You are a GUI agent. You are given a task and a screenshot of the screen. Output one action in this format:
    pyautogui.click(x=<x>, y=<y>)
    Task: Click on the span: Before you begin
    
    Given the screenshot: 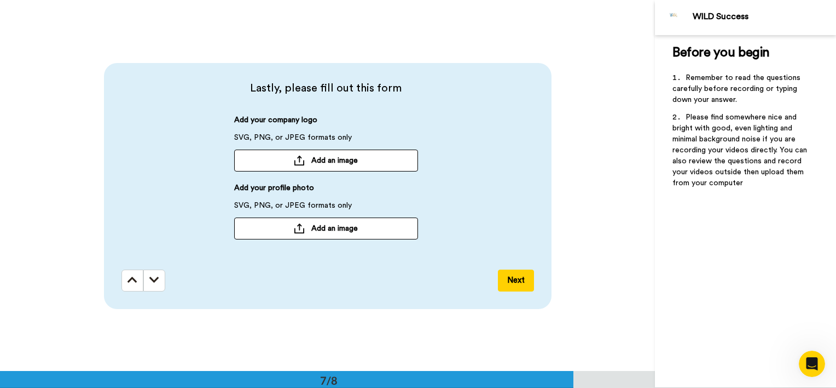 What is the action you would take?
    pyautogui.click(x=721, y=53)
    